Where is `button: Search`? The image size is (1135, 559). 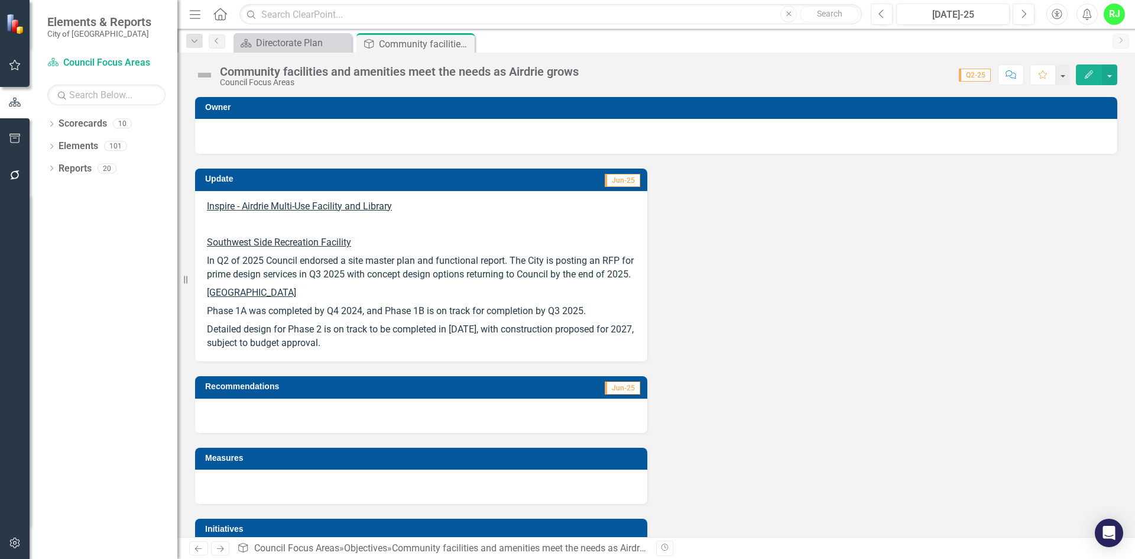 button: Search is located at coordinates (829, 14).